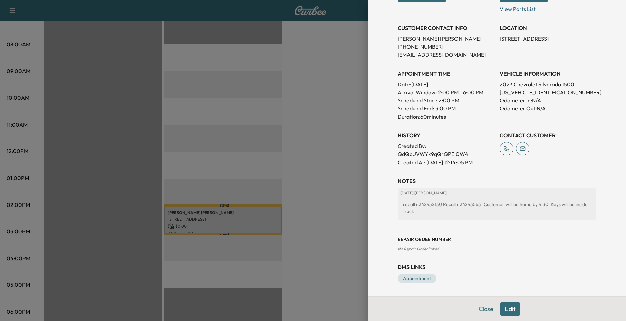  I want to click on p: 2:00 PM, so click(449, 100).